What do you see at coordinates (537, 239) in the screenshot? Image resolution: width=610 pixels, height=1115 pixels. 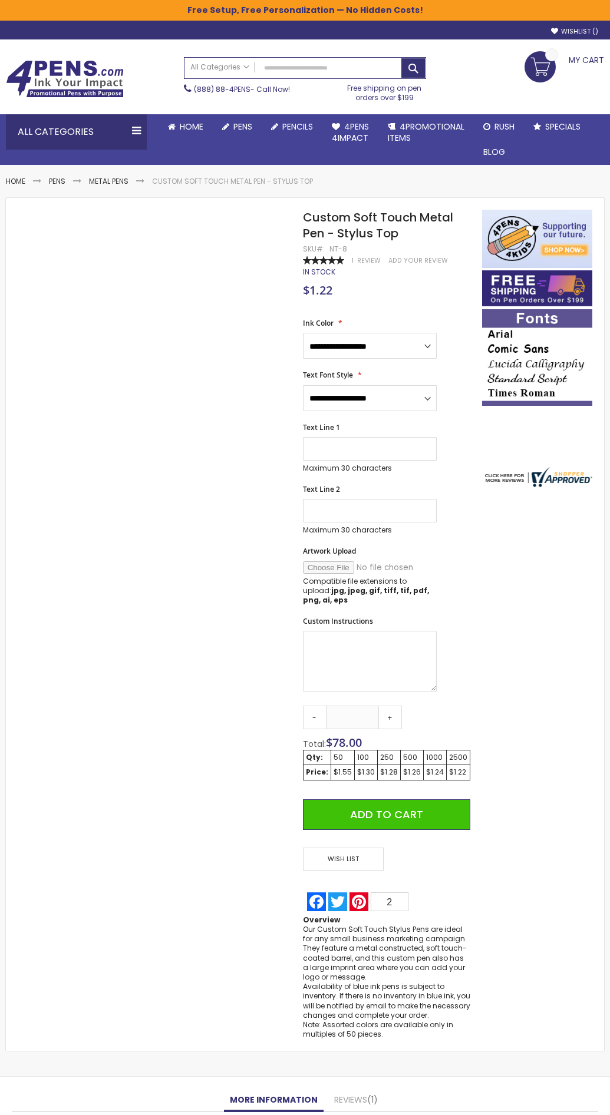 I see `img: 4pens 4 kids` at bounding box center [537, 239].